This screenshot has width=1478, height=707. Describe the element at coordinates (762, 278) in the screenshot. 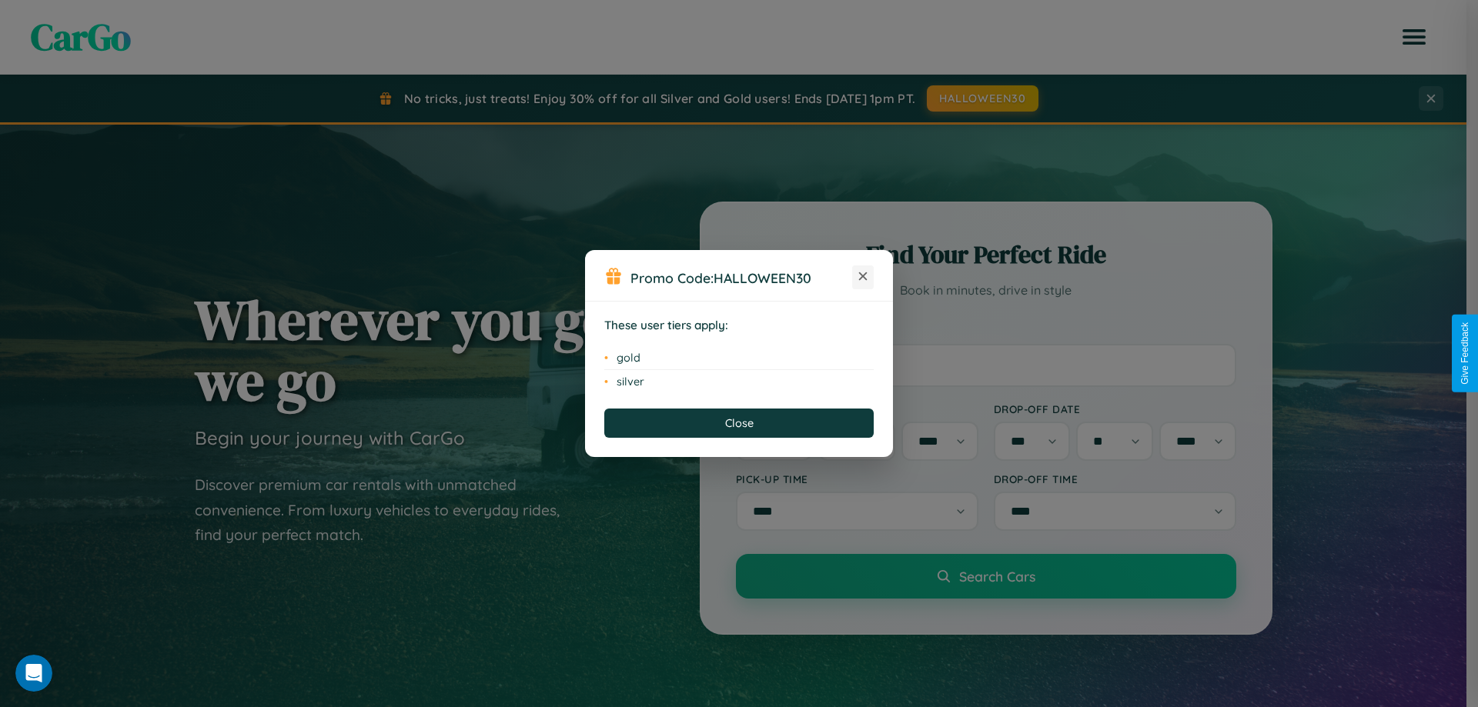

I see `b: HALLOWEEN30` at that location.